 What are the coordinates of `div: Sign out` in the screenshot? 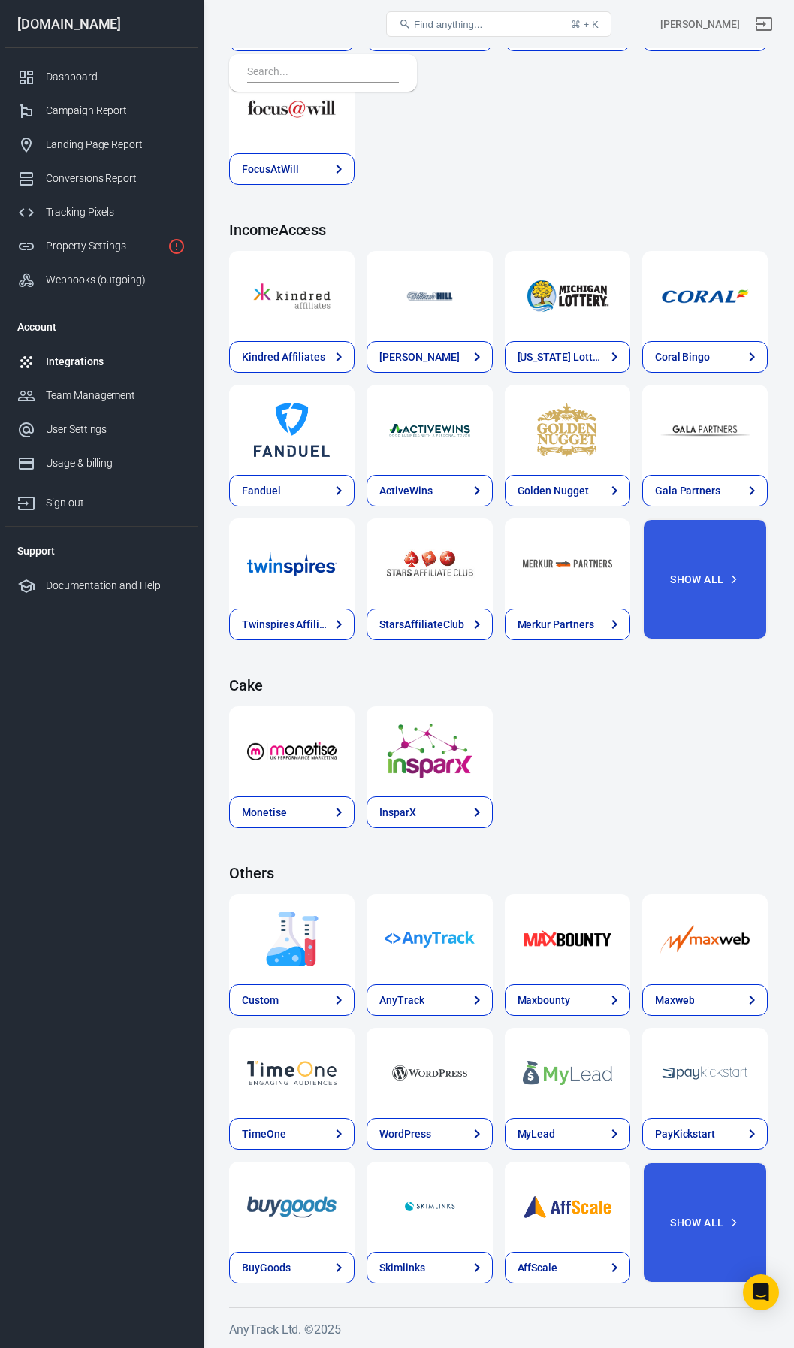 It's located at (116, 503).